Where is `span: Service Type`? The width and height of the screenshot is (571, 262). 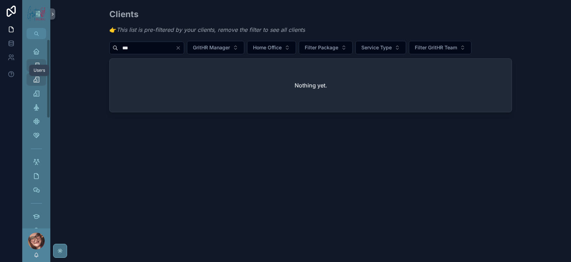 span: Service Type is located at coordinates (376, 48).